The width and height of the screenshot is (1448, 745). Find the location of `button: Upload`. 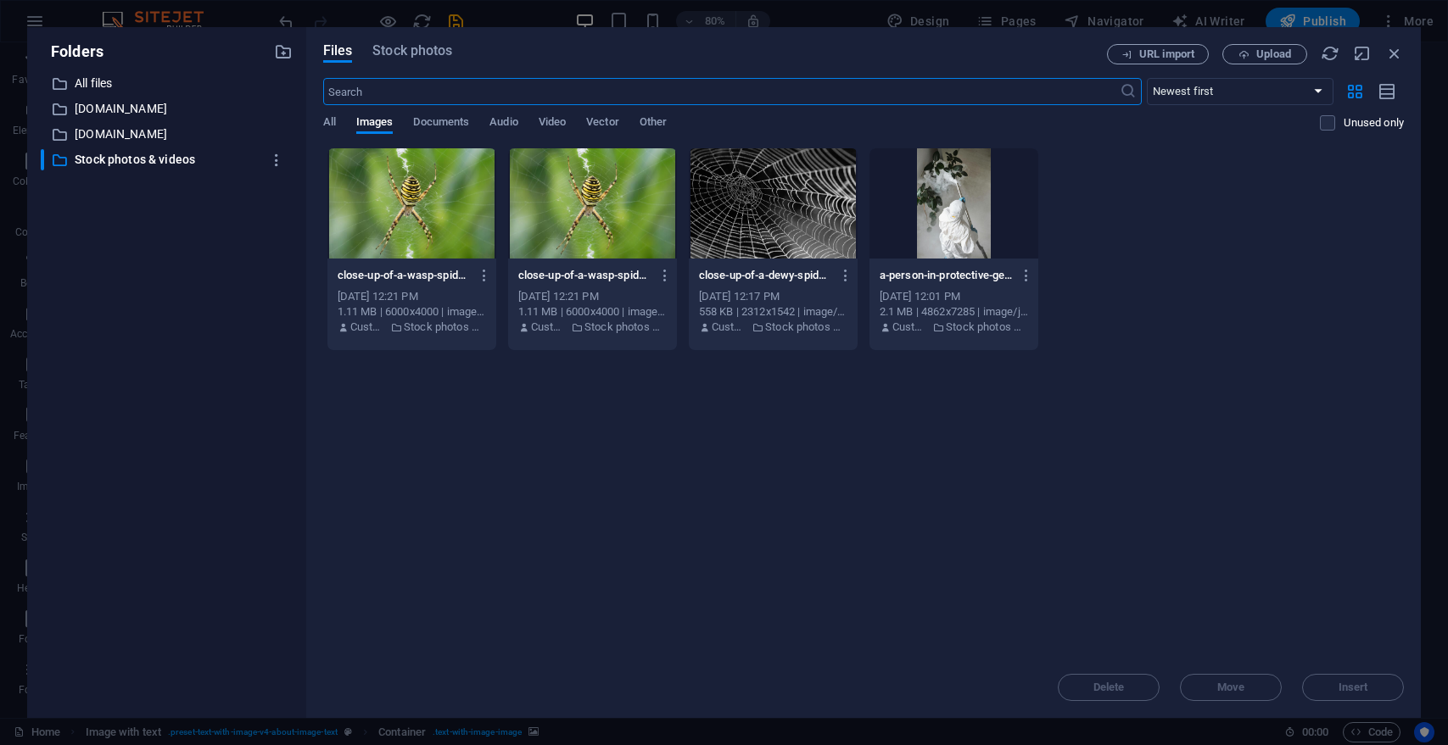

button: Upload is located at coordinates (1264, 54).